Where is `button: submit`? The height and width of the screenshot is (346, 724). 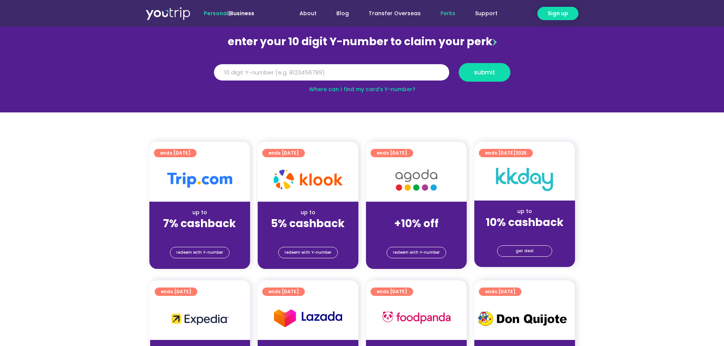
button: submit is located at coordinates (485, 72).